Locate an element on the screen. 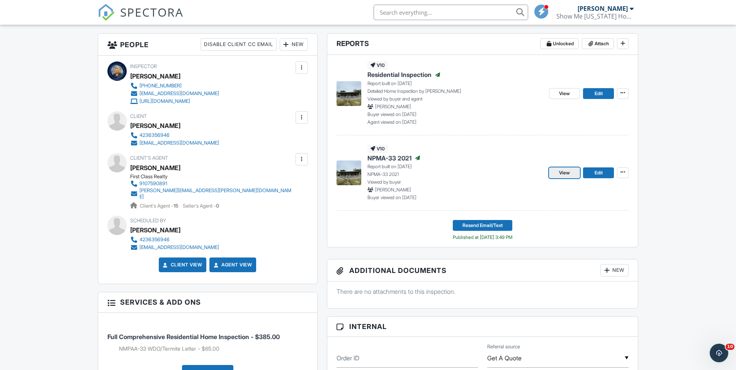 The height and width of the screenshot is (370, 736). p: There are no attachments to this inspection. is located at coordinates (483, 291).